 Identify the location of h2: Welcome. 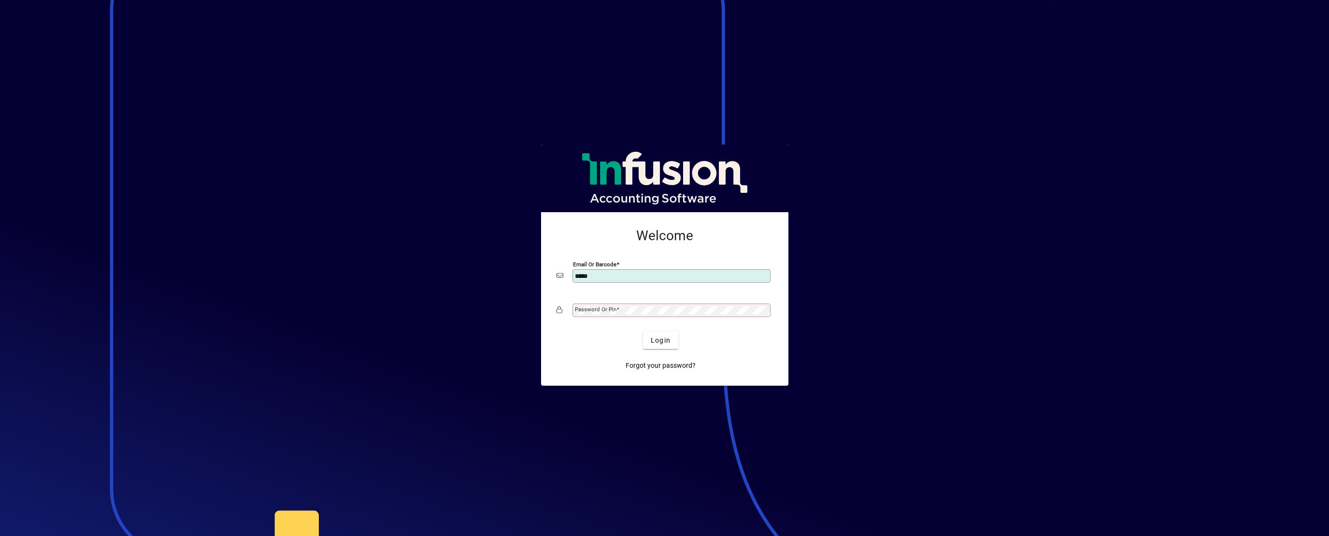
(665, 236).